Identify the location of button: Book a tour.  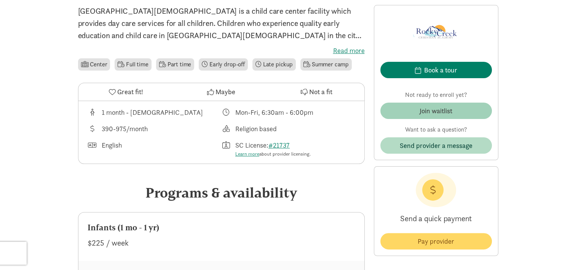
(436, 70).